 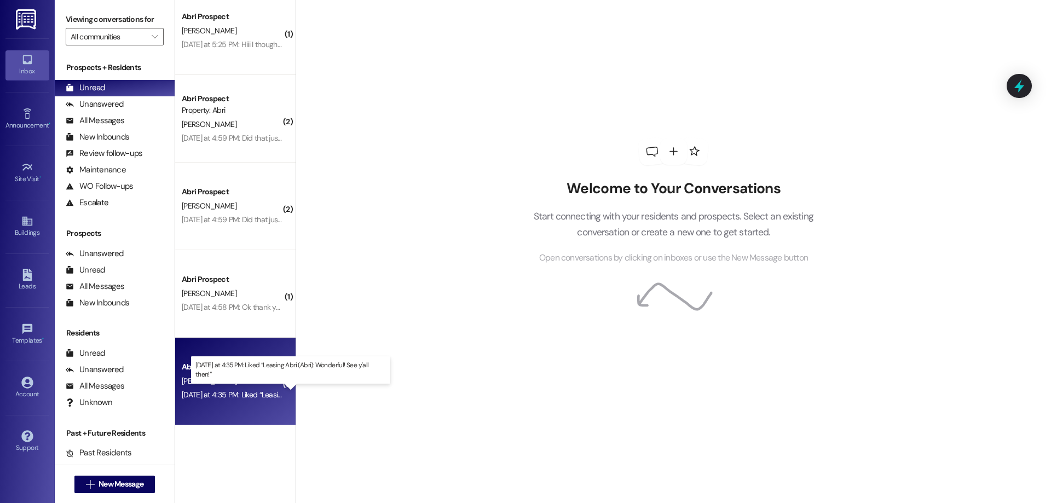 What do you see at coordinates (114, 433) in the screenshot?
I see `div: Past + Future Residents` at bounding box center [114, 433].